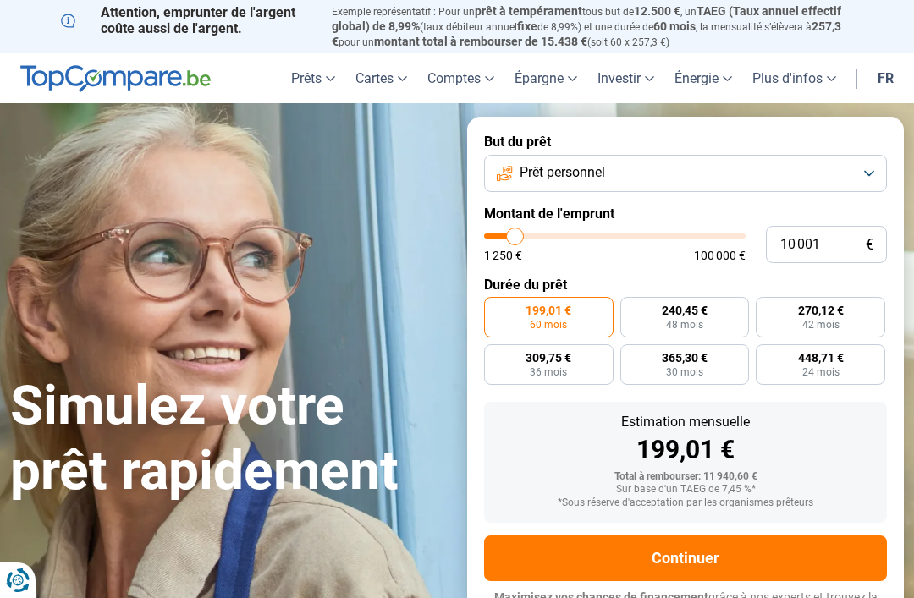  Describe the element at coordinates (528, 11) in the screenshot. I see `span: prêt à tempérament` at that location.